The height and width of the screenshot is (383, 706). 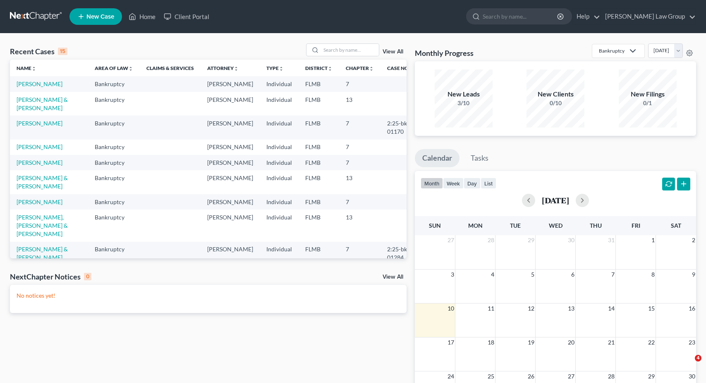 What do you see at coordinates (533, 274) in the screenshot?
I see `span: 5` at bounding box center [533, 274].